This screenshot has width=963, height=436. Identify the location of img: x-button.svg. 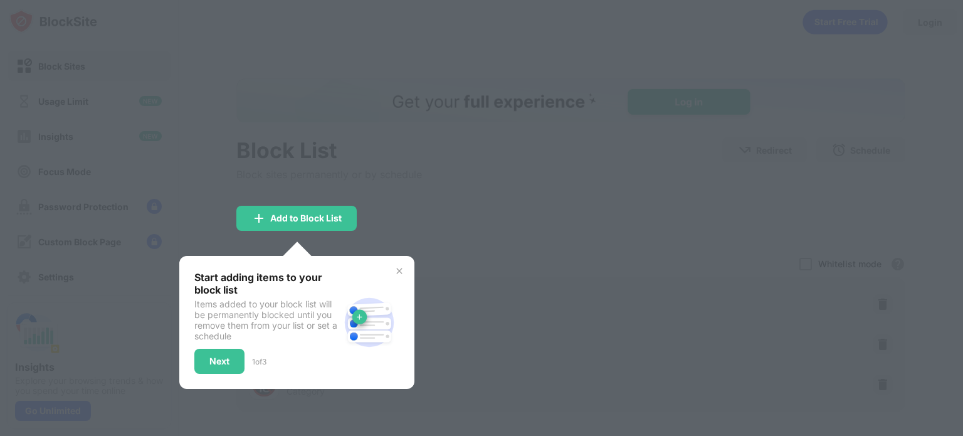
(399, 271).